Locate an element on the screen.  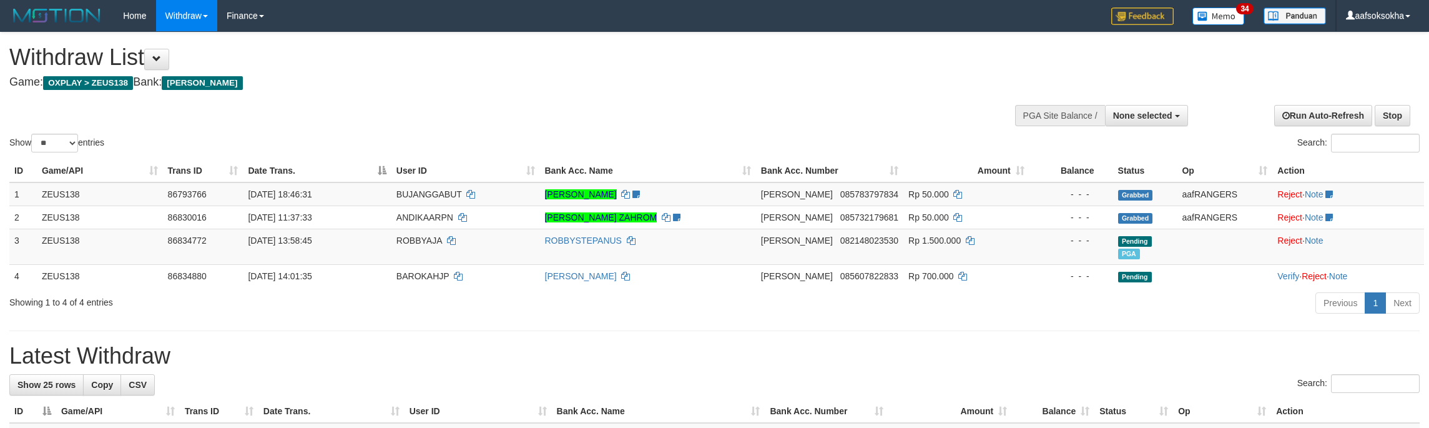
span: ANDIKAARPN is located at coordinates (425, 217).